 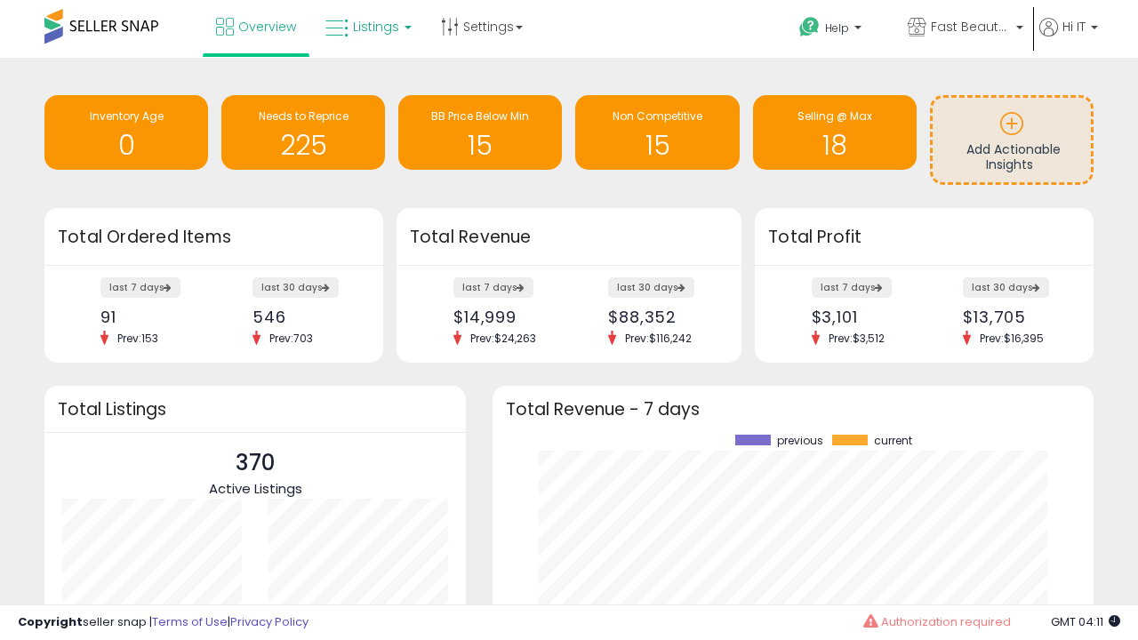 What do you see at coordinates (1069, 37) in the screenshot?
I see `a: Hi IT` at bounding box center [1069, 37].